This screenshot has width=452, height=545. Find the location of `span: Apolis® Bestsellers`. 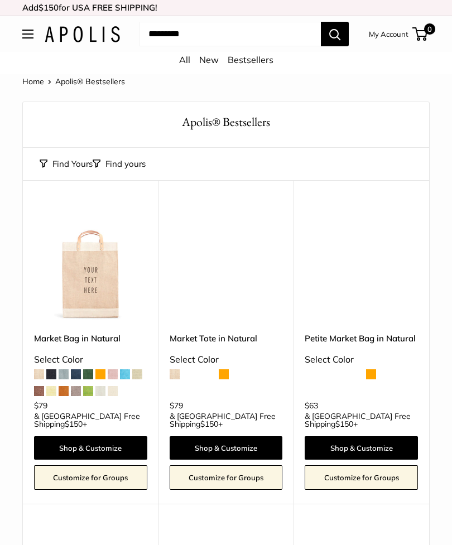

span: Apolis® Bestsellers is located at coordinates (90, 81).